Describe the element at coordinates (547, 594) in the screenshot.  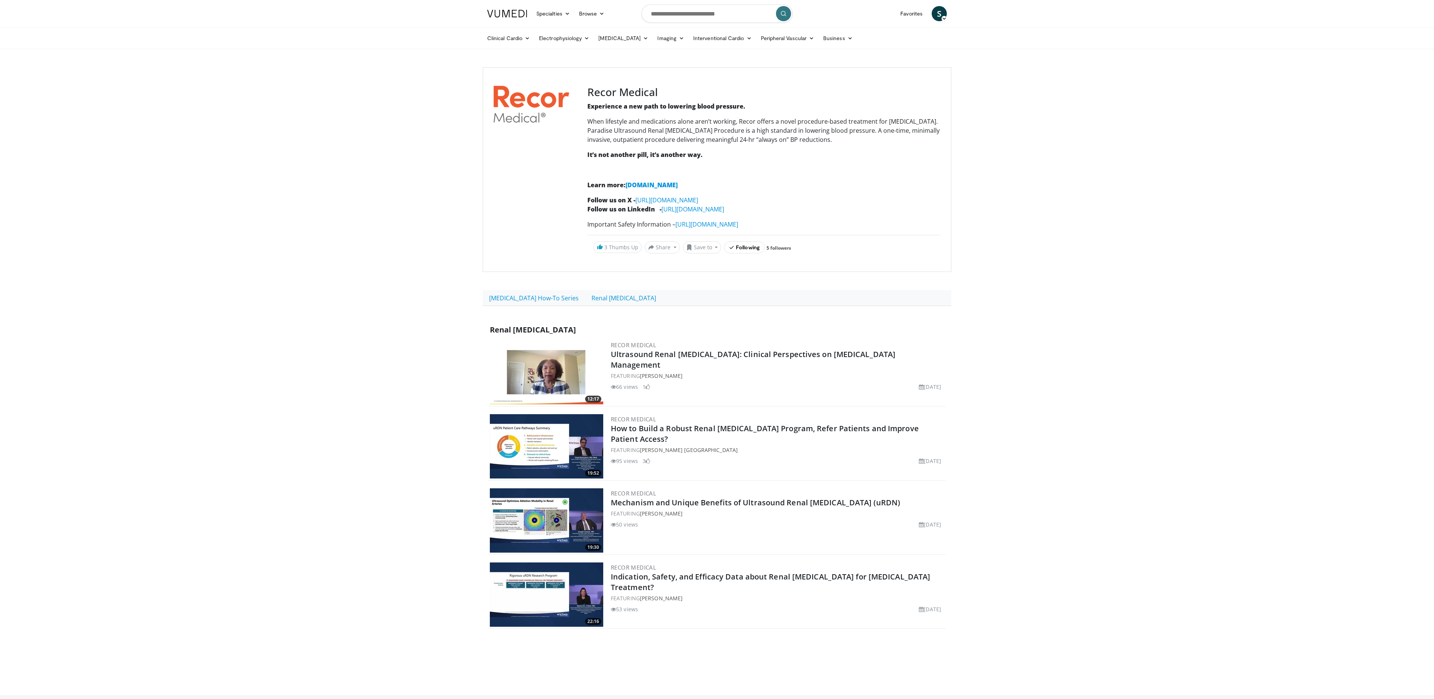
I see `a: 22:16` at that location.